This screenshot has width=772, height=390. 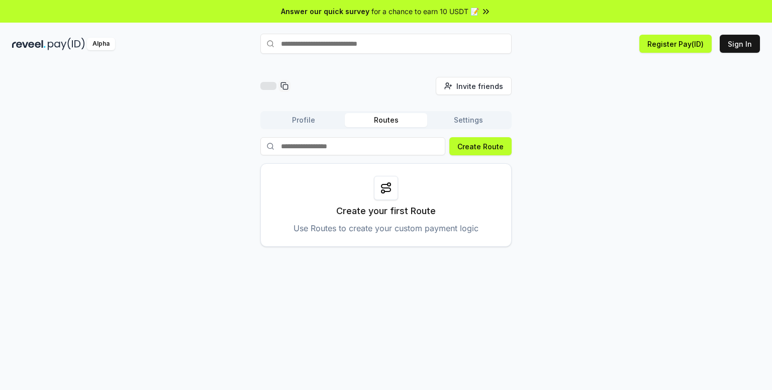 What do you see at coordinates (325, 11) in the screenshot?
I see `span: Answer our quick survey` at bounding box center [325, 11].